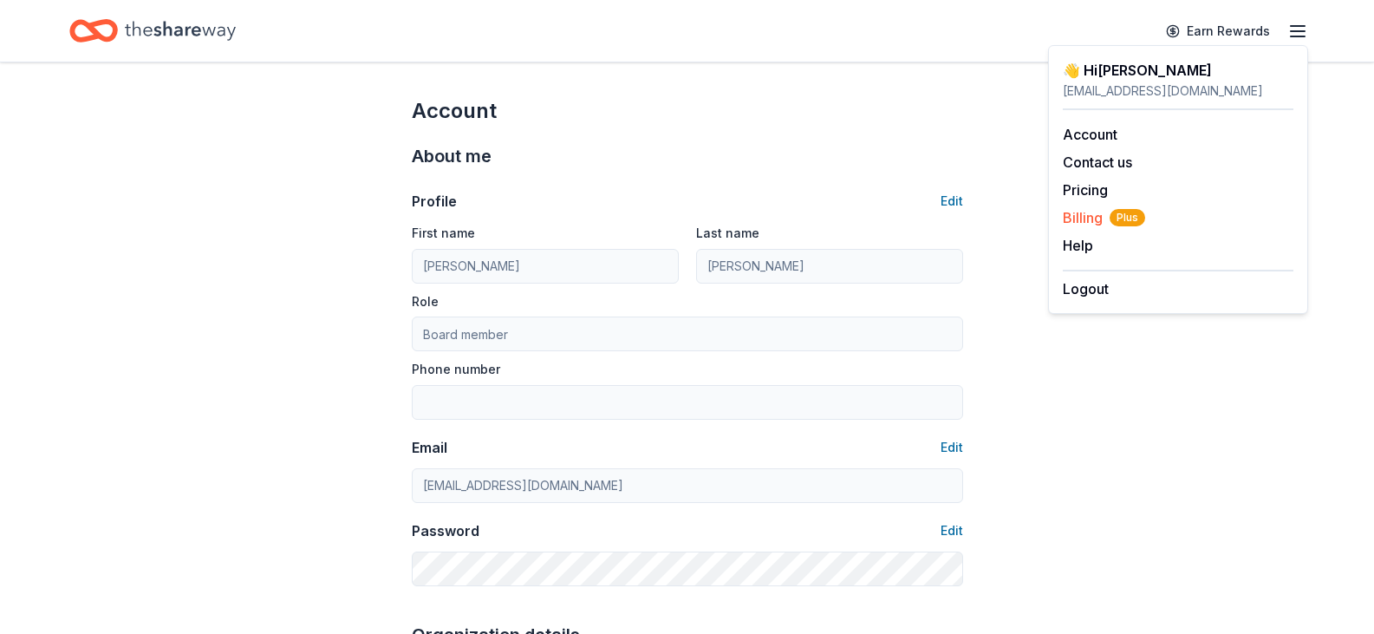  I want to click on button: Help, so click(1077, 245).